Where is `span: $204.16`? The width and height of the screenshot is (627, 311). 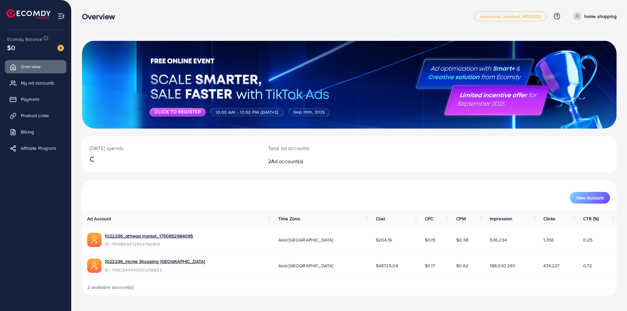 span: $204.16 is located at coordinates (383, 240).